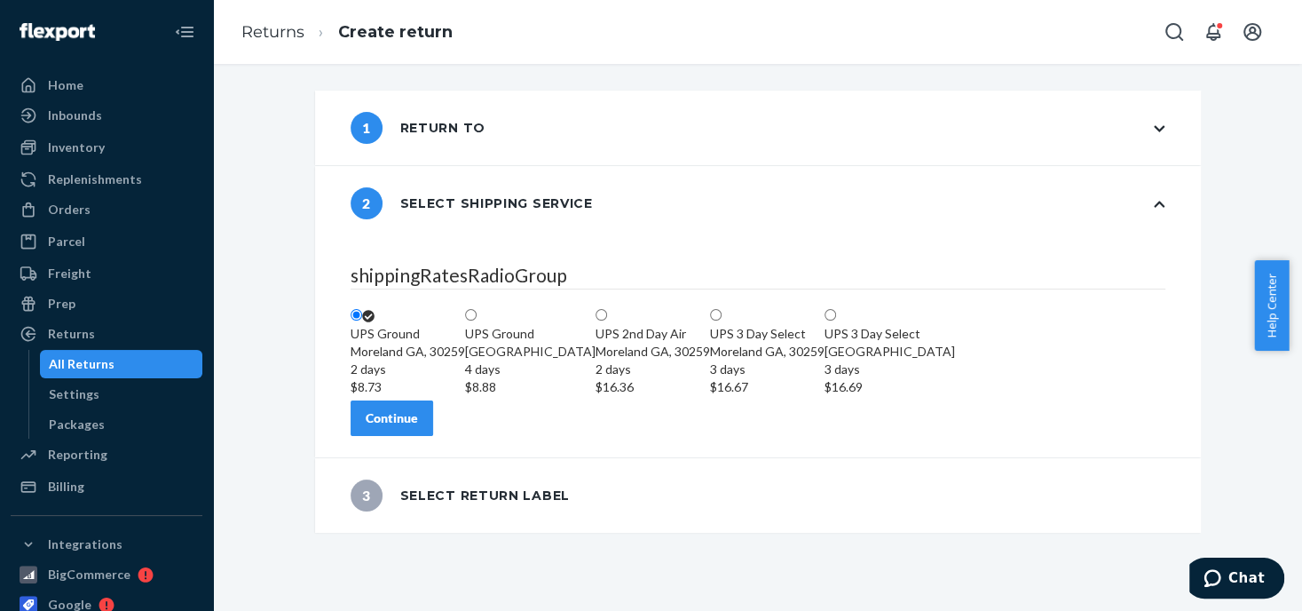 The image size is (1302, 611). I want to click on div: Packages, so click(76, 424).